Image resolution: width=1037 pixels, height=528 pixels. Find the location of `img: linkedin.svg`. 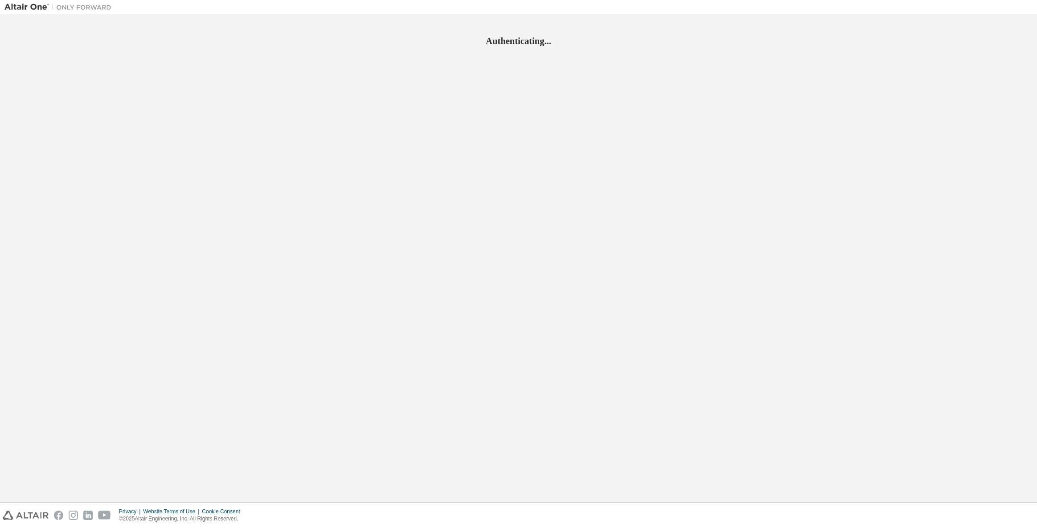

img: linkedin.svg is located at coordinates (88, 515).